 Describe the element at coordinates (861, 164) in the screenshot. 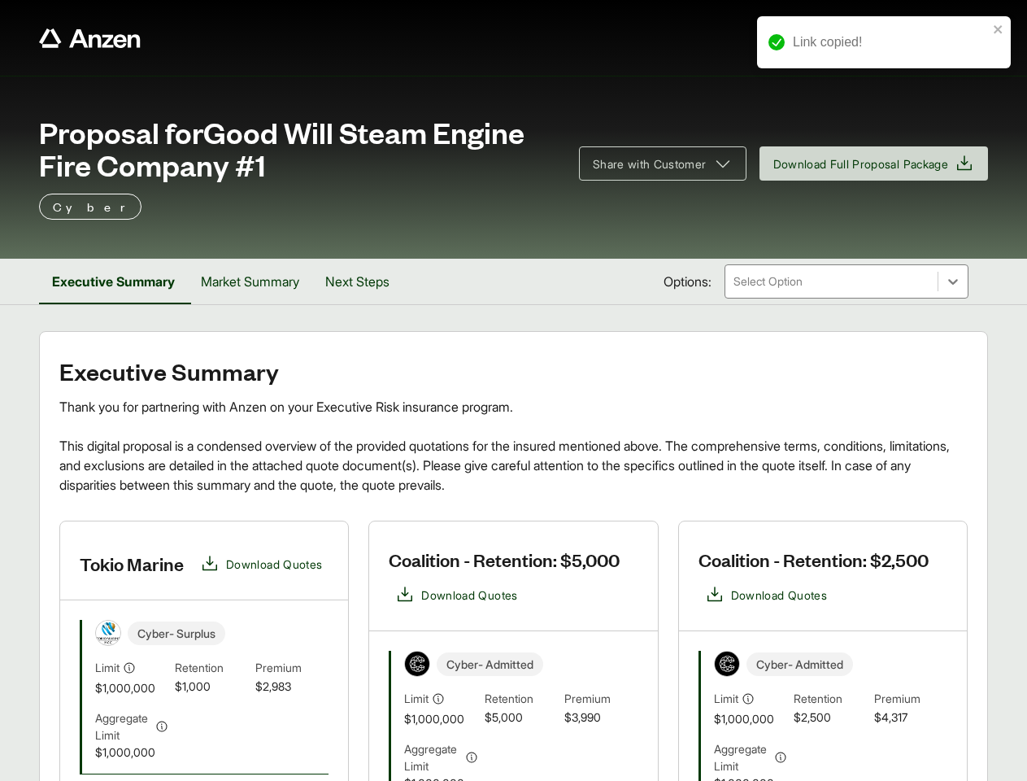

I see `span: Download Full Proposal Package` at that location.